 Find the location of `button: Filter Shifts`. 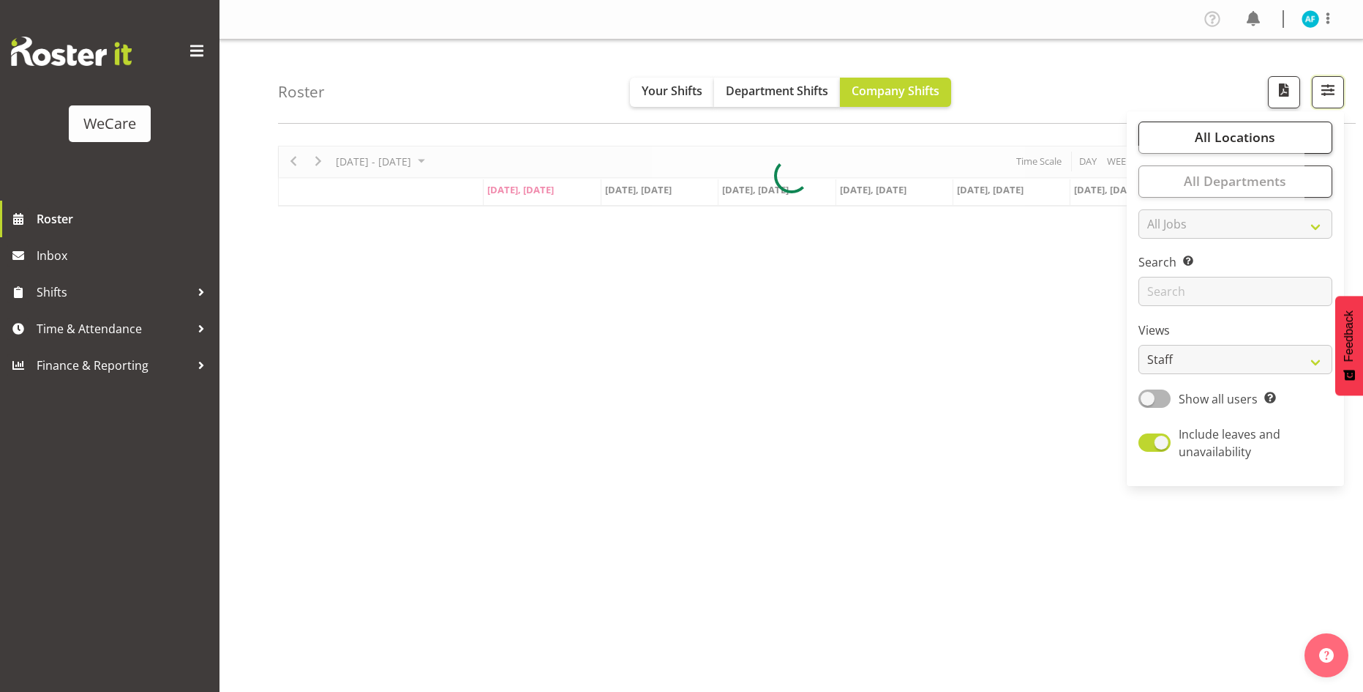

button: Filter Shifts is located at coordinates (1328, 92).